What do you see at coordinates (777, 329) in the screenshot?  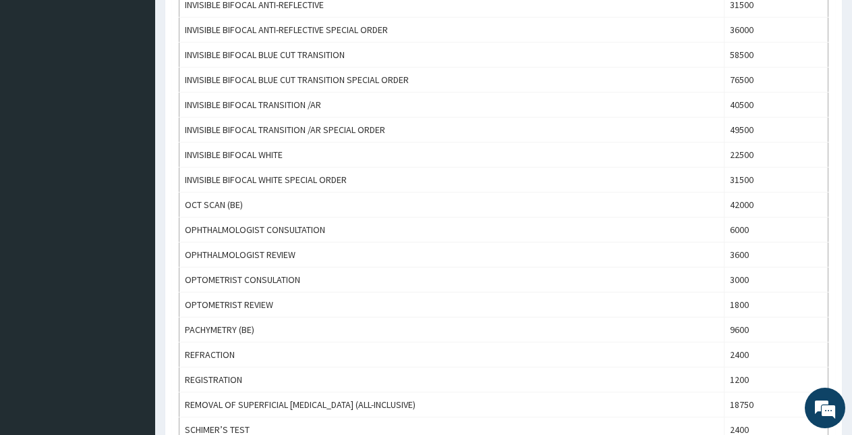 I see `td: 9600` at bounding box center [777, 329].